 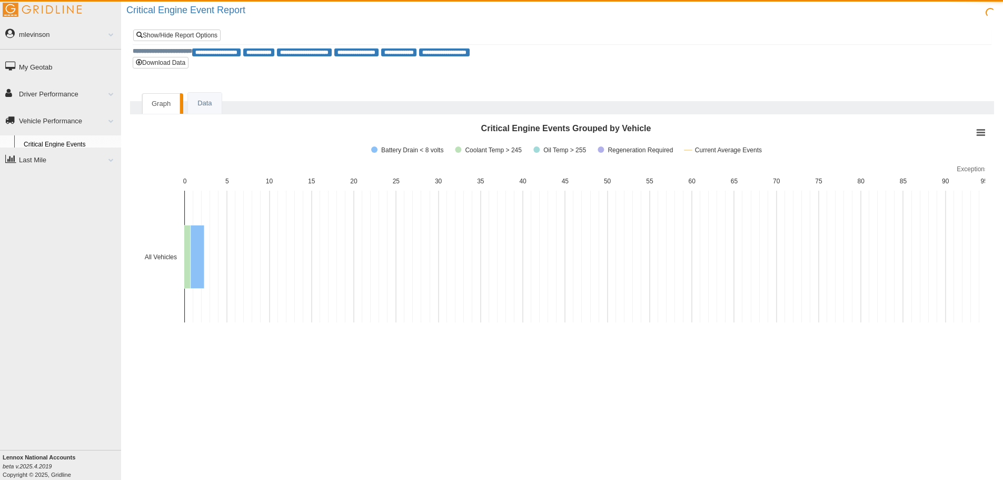 I want to click on text: 15, so click(x=312, y=181).